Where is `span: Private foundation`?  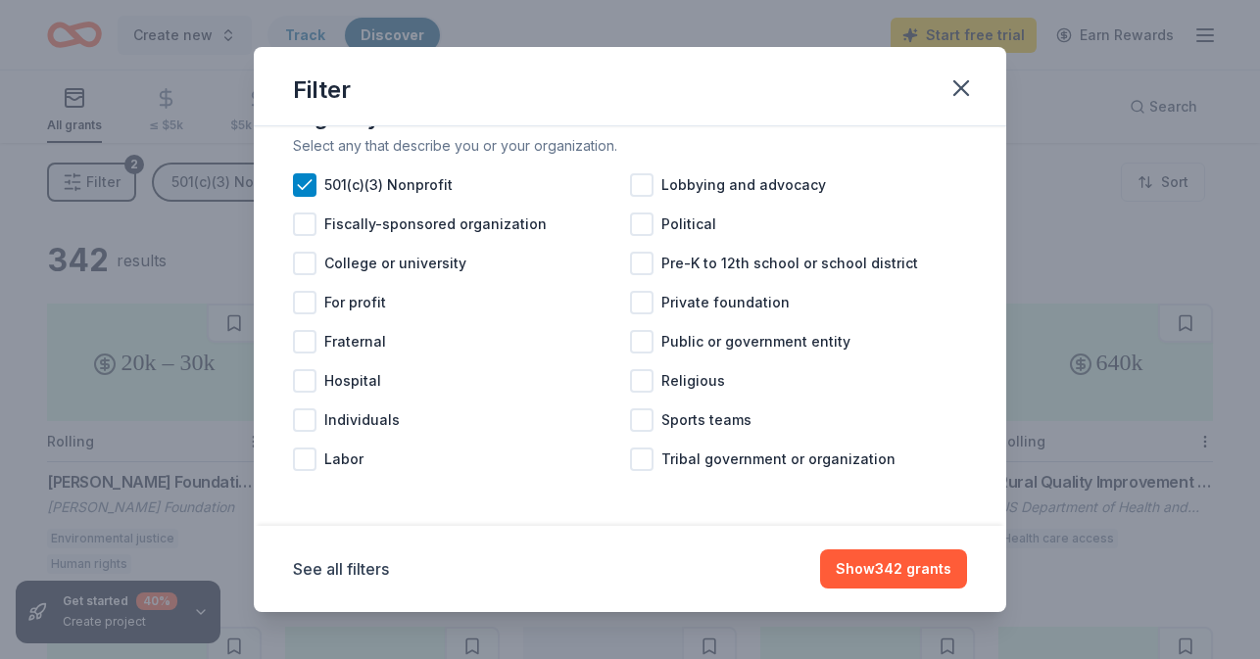 span: Private foundation is located at coordinates (725, 303).